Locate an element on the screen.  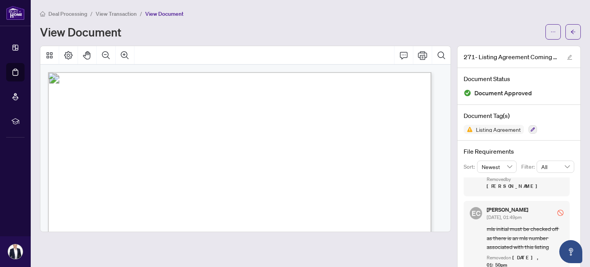
div: Removed by is located at coordinates (525, 183).